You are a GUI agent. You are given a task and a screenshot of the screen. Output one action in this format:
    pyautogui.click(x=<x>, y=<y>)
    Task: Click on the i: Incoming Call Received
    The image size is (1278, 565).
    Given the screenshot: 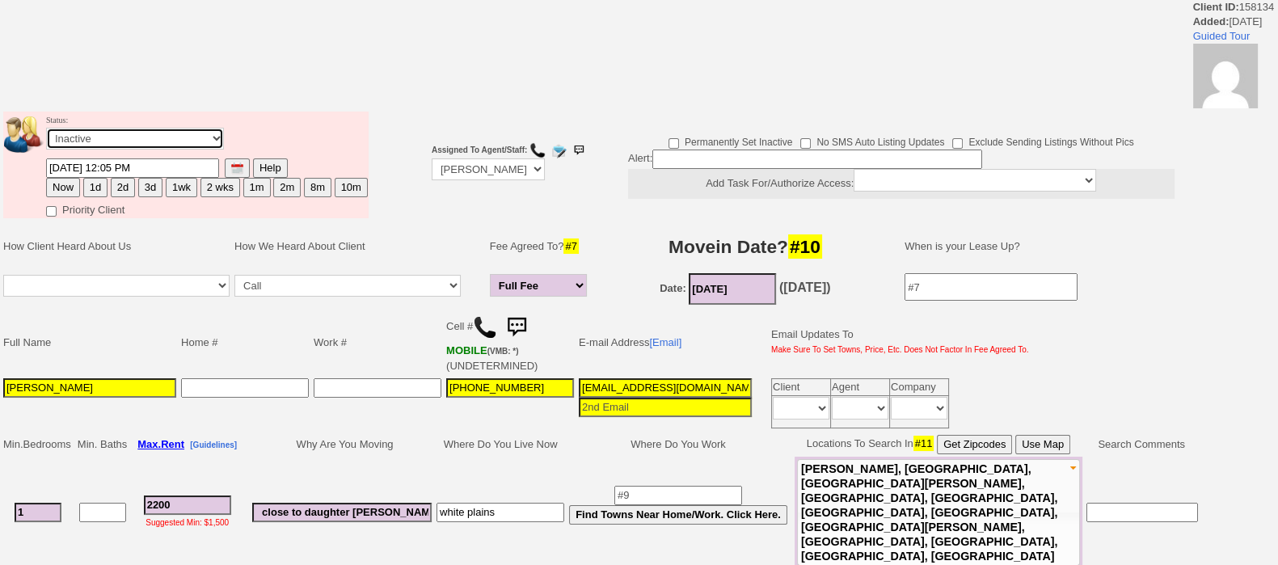 What is the action you would take?
    pyautogui.click(x=133, y=104)
    